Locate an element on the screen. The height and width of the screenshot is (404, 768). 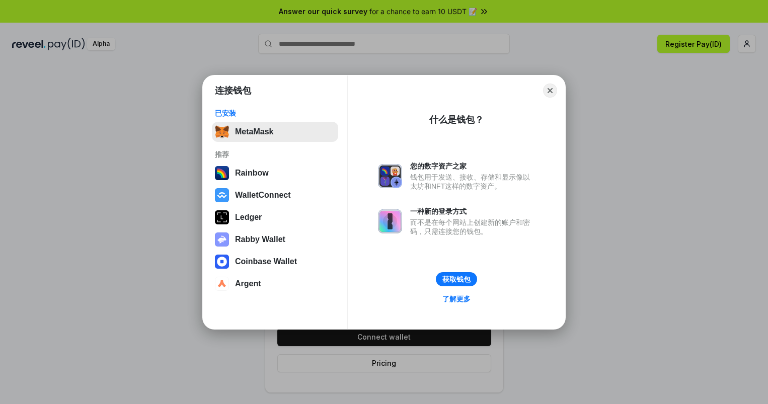
div: WalletConnect is located at coordinates (263, 195).